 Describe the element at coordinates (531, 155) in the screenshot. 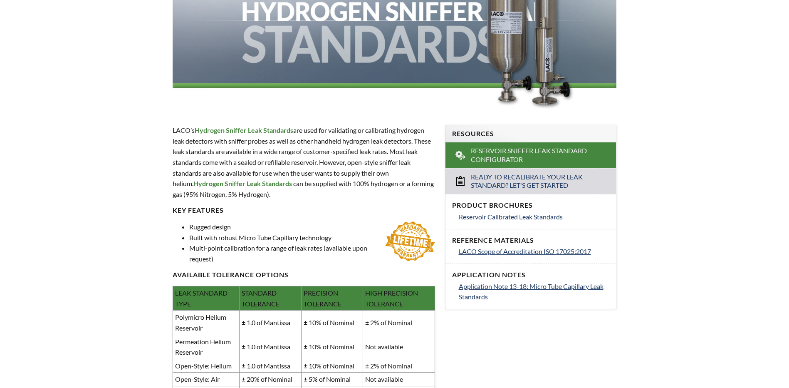

I see `span: Reservoir Sniffer Leak Standard Configurator` at that location.